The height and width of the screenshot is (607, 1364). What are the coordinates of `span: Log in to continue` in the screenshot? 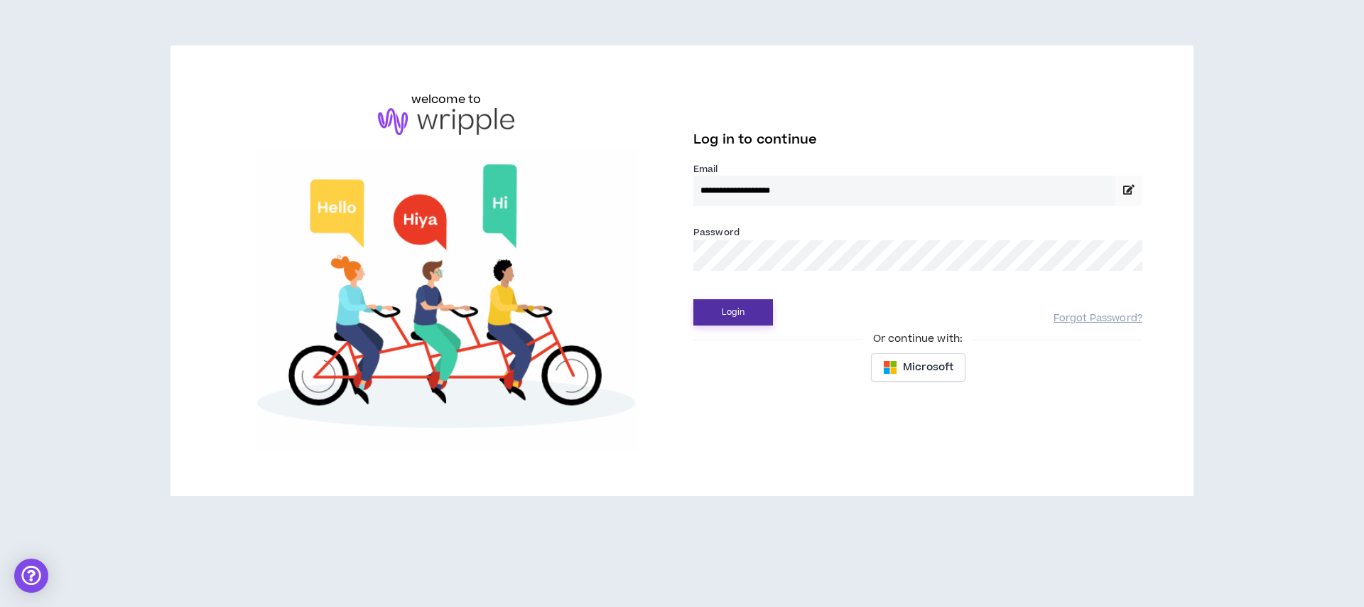 It's located at (755, 139).